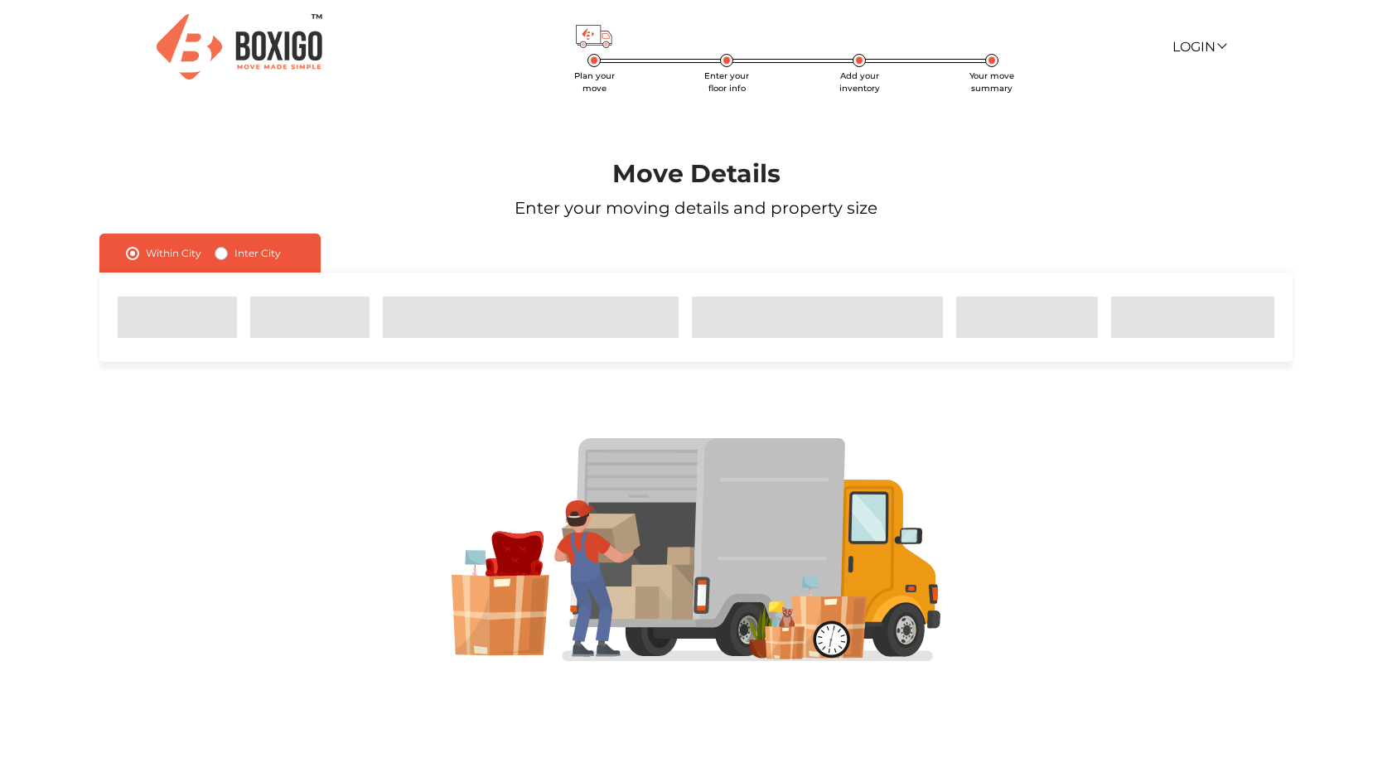 Image resolution: width=1392 pixels, height=777 pixels. I want to click on label: Within City, so click(173, 254).